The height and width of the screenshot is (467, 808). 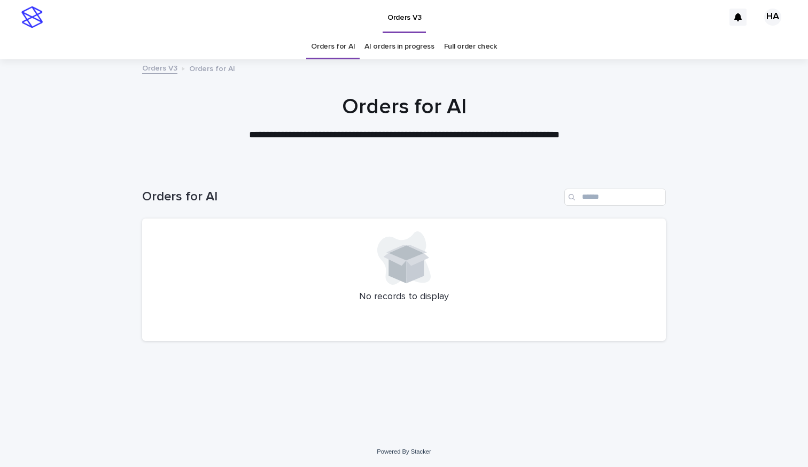 I want to click on div: HA, so click(x=773, y=17).